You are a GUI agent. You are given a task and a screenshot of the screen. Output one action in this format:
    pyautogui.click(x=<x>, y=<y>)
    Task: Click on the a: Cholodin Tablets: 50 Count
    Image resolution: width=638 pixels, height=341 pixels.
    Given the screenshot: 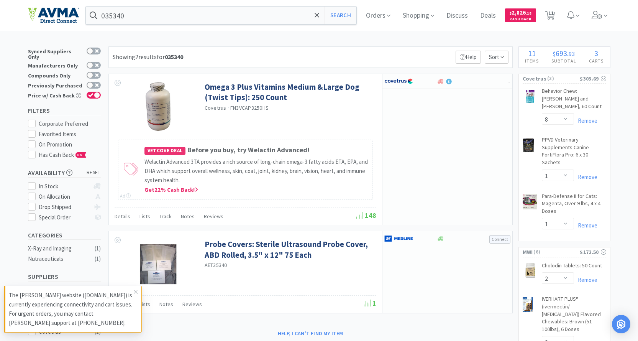 What is the action you would take?
    pyautogui.click(x=572, y=267)
    